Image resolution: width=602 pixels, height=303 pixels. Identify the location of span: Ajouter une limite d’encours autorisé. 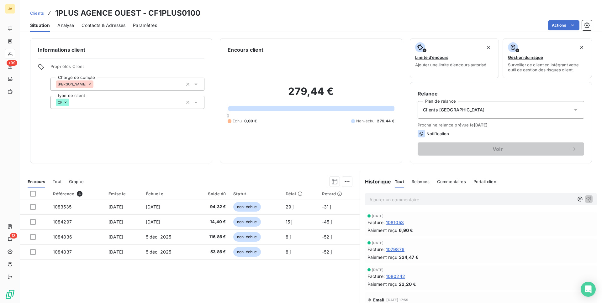
(450, 65).